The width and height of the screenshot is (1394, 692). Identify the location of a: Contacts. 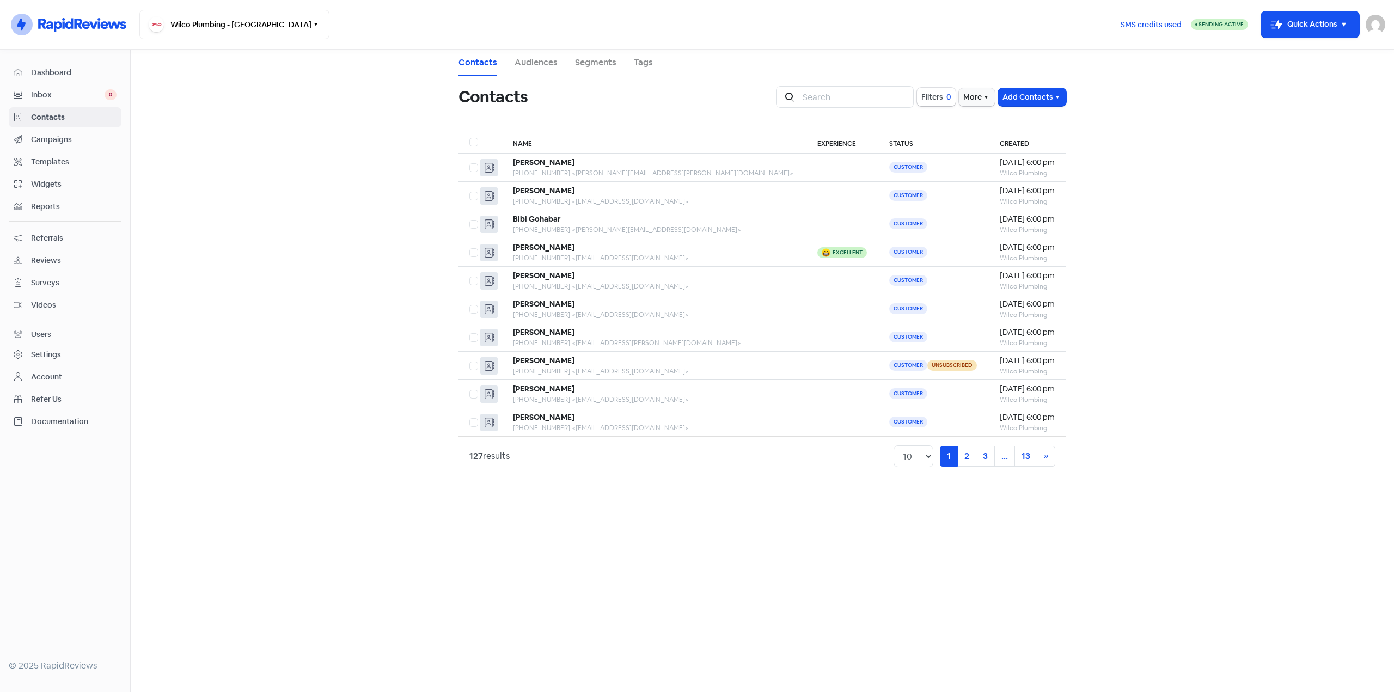
(65, 117).